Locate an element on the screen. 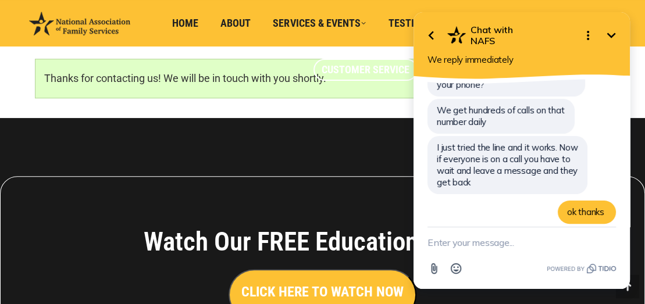 Image resolution: width=645 pixels, height=304 pixels. span: Testimonials is located at coordinates (421, 23).